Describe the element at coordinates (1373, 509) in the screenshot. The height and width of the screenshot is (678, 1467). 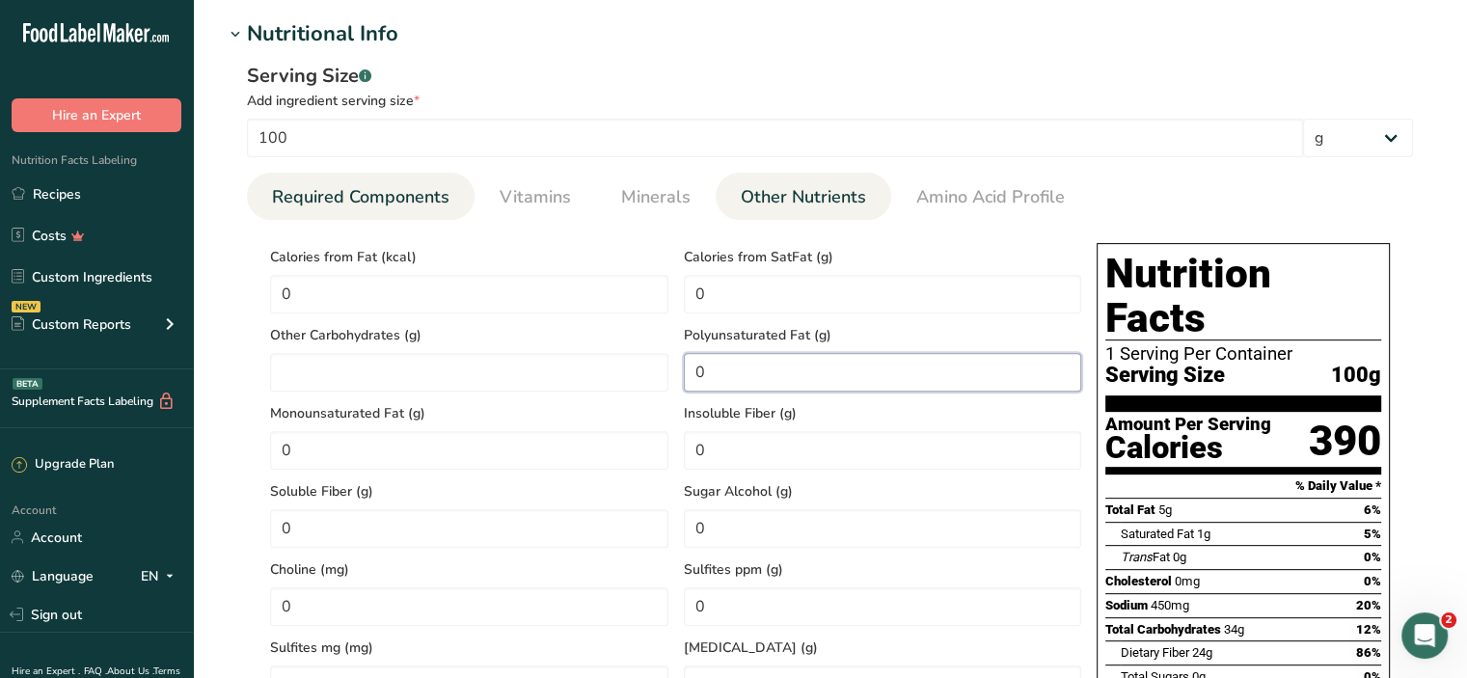
I see `span: 6%` at that location.